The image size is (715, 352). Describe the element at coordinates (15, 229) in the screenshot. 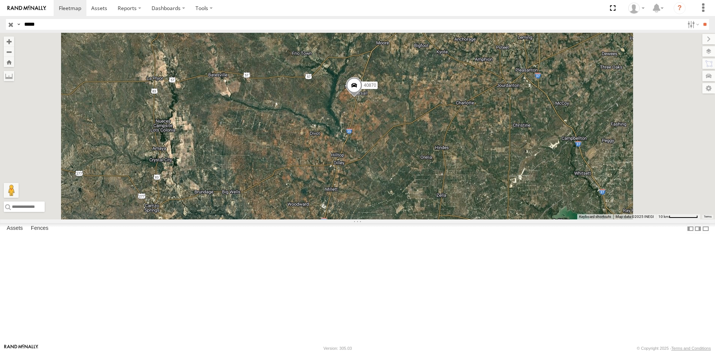

I see `label: Assets` at that location.